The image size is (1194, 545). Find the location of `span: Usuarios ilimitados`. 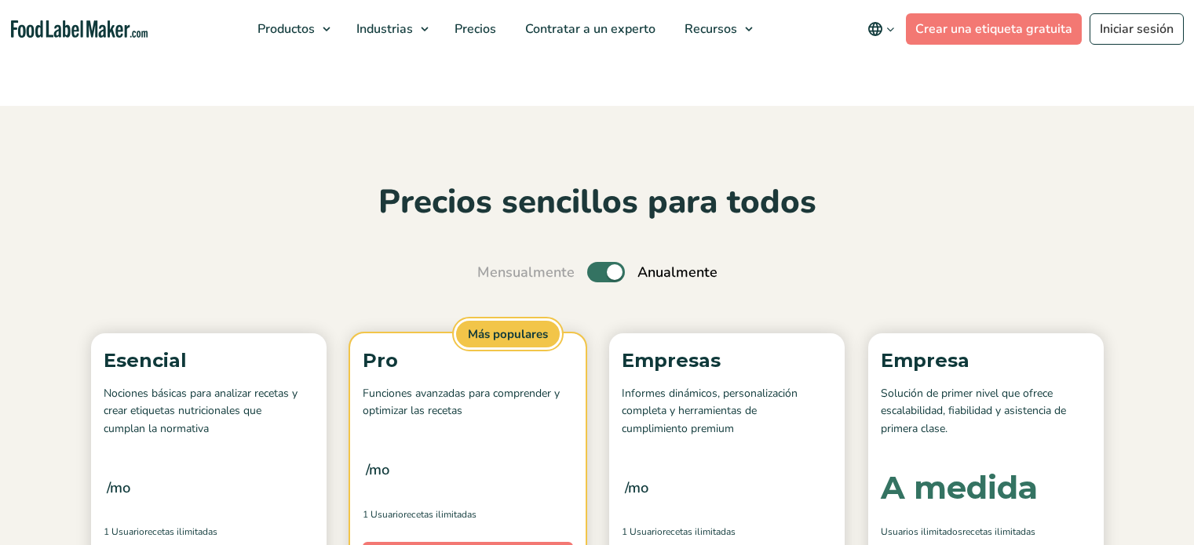

span: Usuarios ilimitados is located at coordinates (921, 532).